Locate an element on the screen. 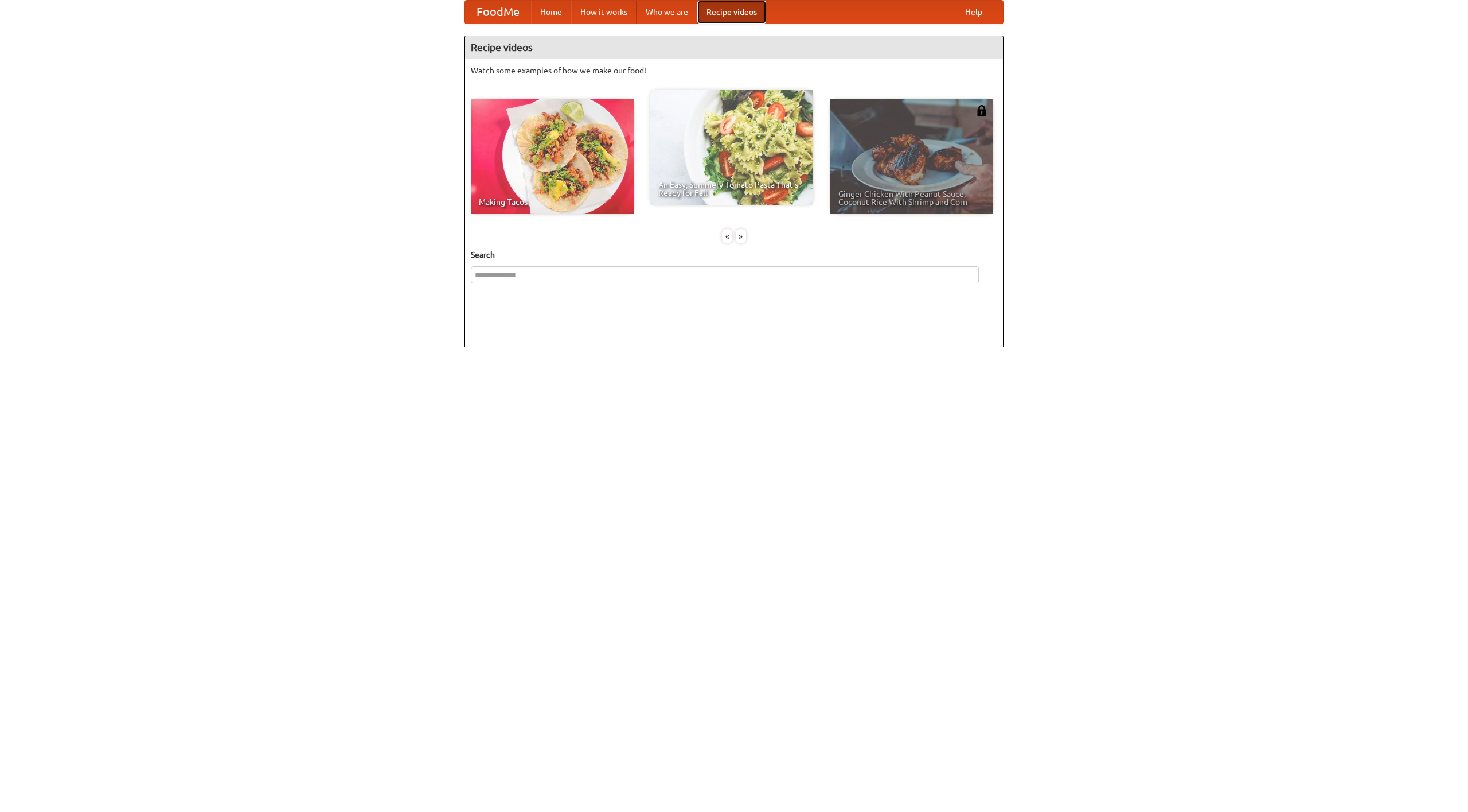 The height and width of the screenshot is (812, 1468). span: An Easy, Summery Tomato Pasta That's Ready for Fall is located at coordinates (732, 189).